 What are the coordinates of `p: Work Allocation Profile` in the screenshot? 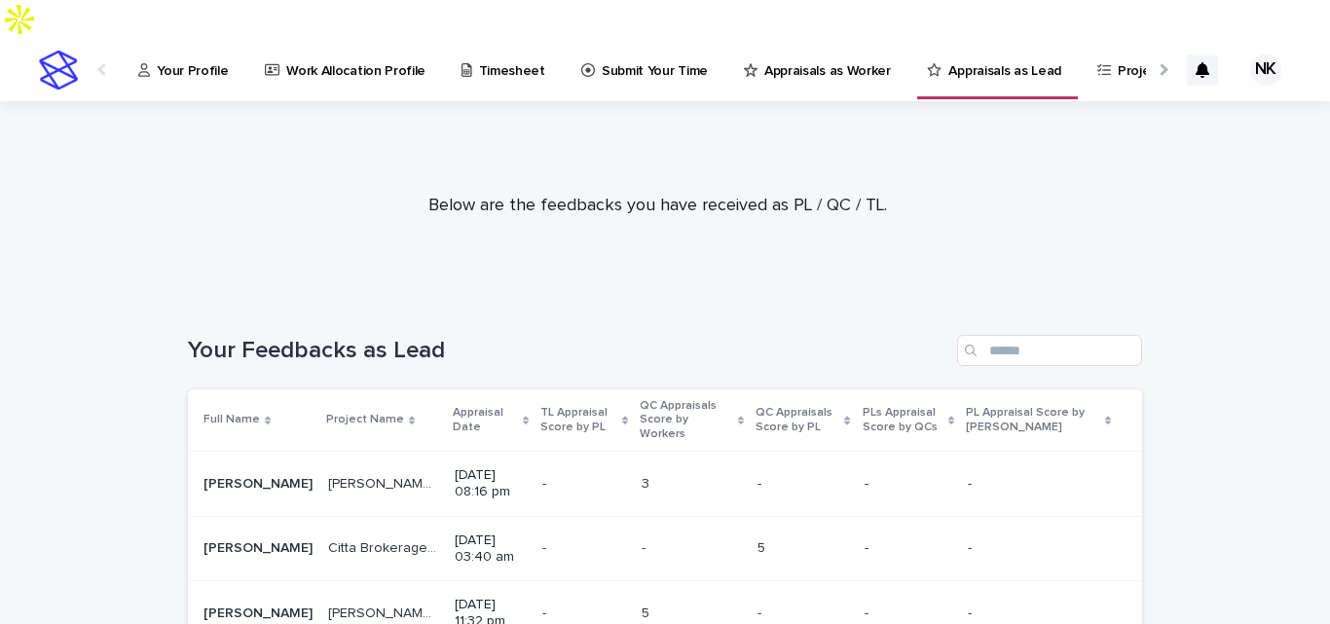 It's located at (355, 59).